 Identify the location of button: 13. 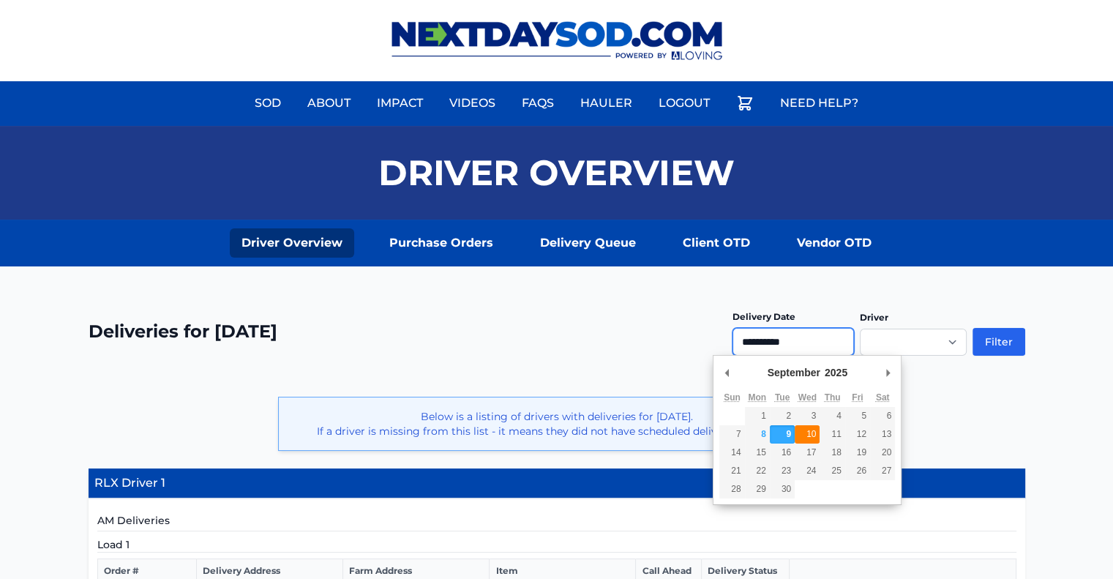
(882, 434).